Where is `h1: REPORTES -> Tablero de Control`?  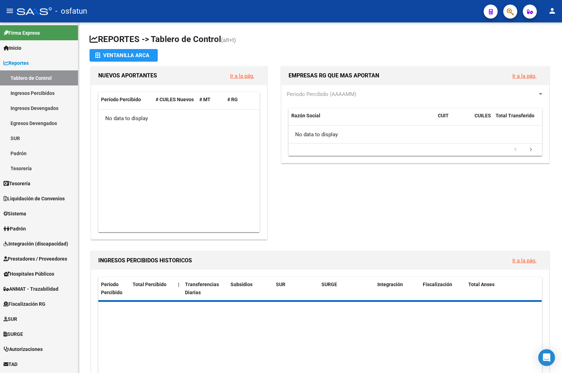
h1: REPORTES -> Tablero de Control is located at coordinates (320, 40).